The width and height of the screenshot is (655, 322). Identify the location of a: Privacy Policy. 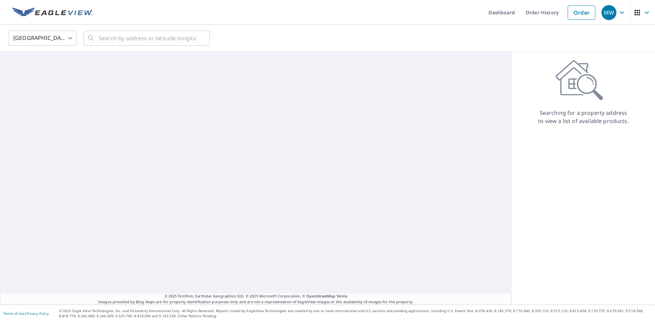
(38, 314).